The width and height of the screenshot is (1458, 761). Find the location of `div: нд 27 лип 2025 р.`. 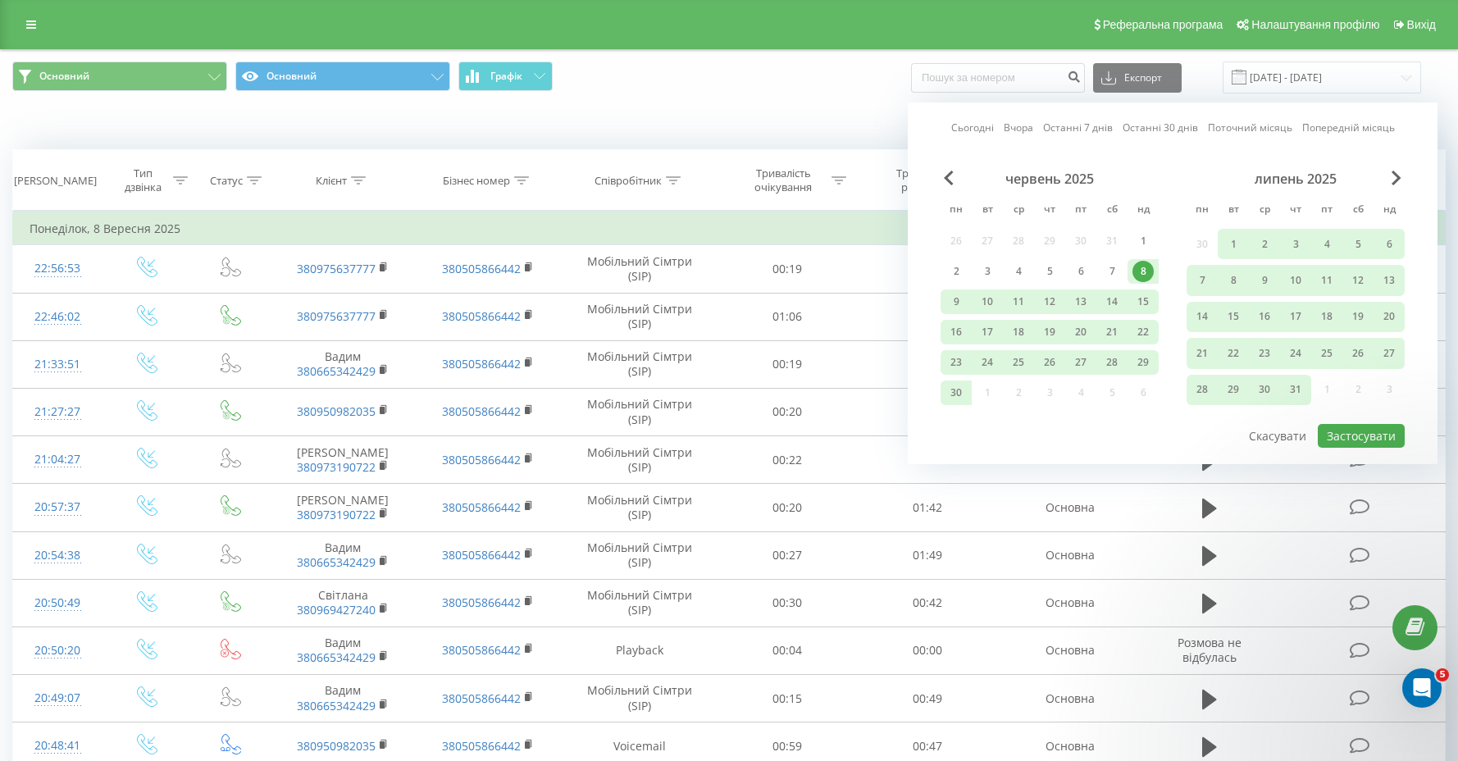

div: нд 27 лип 2025 р. is located at coordinates (1389, 353).